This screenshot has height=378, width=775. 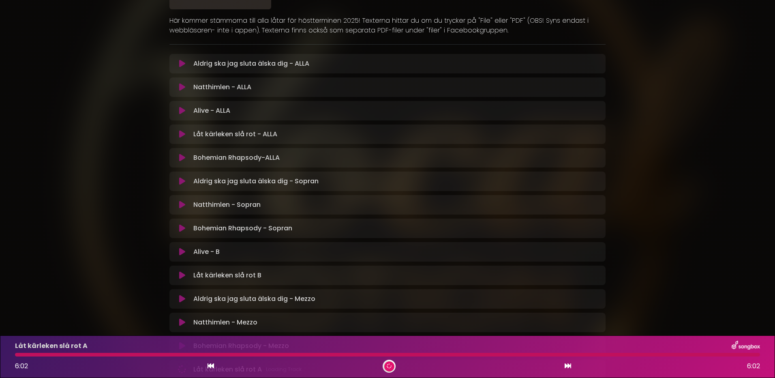 I want to click on p: Natthimlen - Mezzo, so click(x=225, y=322).